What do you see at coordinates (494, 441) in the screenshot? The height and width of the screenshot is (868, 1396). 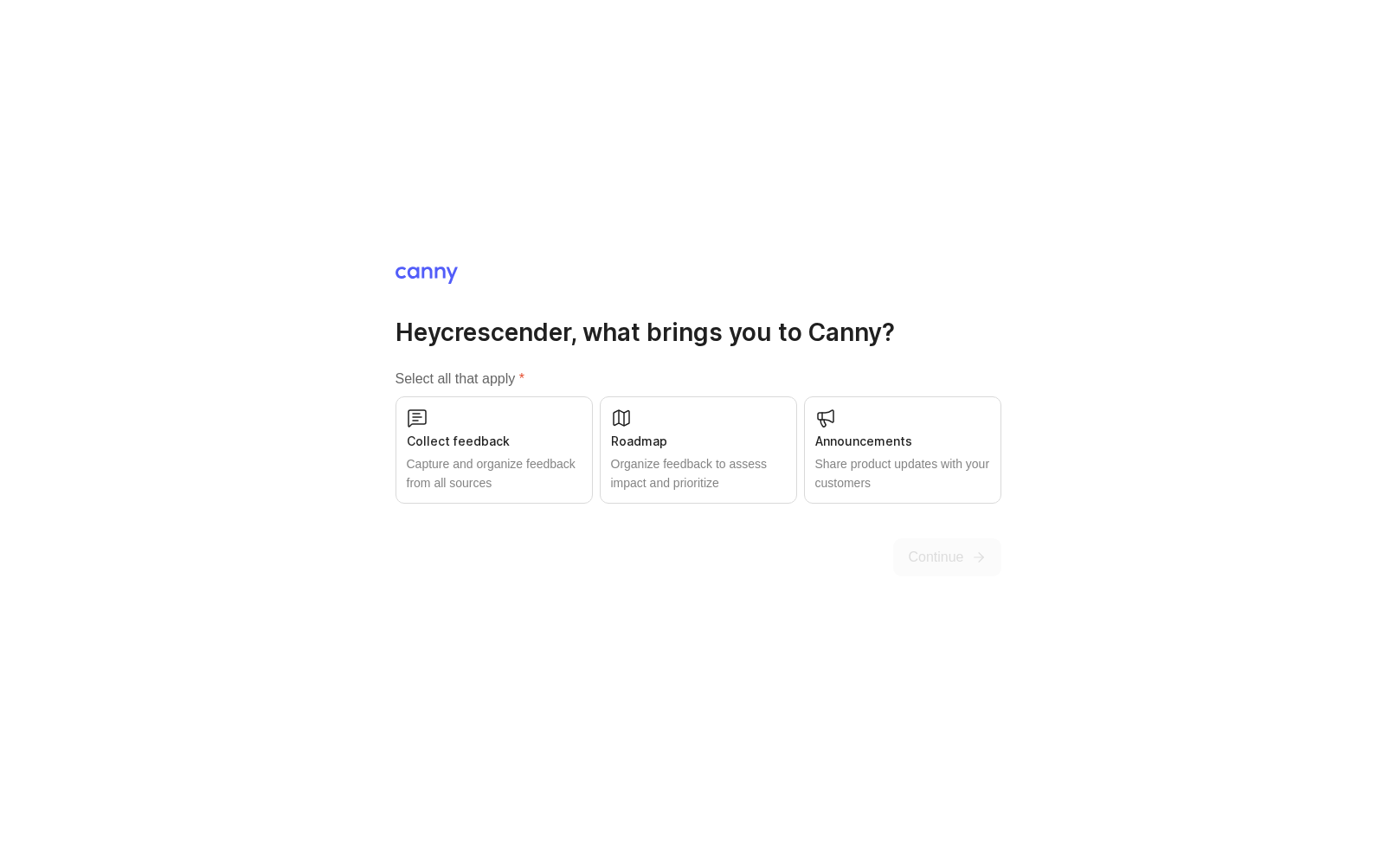 I see `div: Collect feedback` at bounding box center [494, 441].